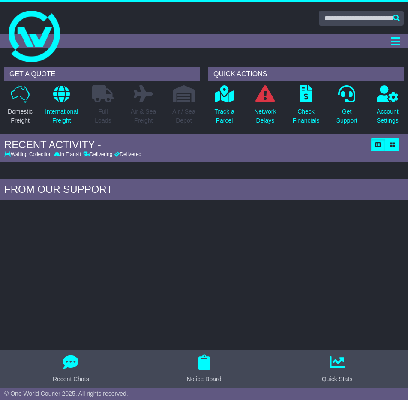 The width and height of the screenshot is (408, 400). What do you see at coordinates (61, 107) in the screenshot?
I see `a: InternationalFreight` at bounding box center [61, 107].